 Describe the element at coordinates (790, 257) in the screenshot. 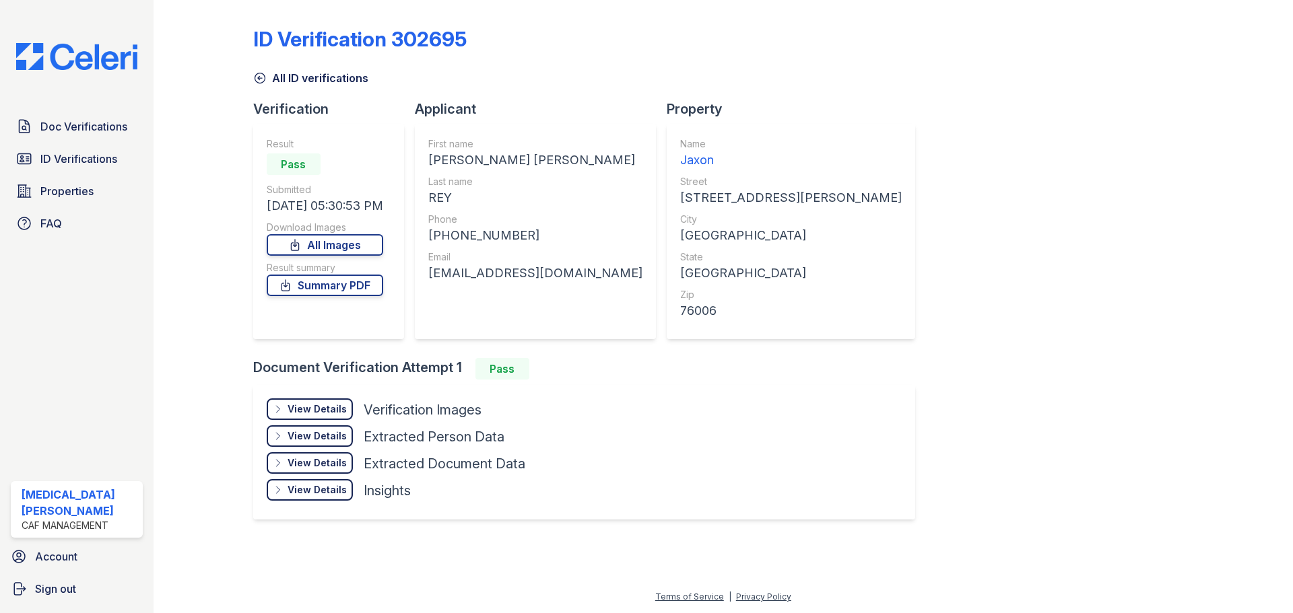

I see `div: State` at that location.